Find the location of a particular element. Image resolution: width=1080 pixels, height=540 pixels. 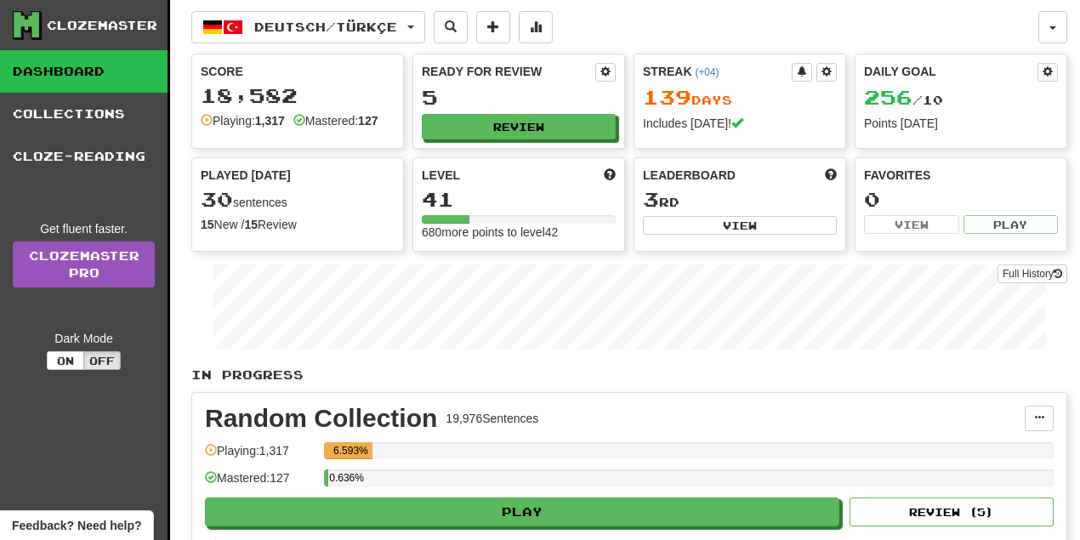

a: ClozemasterPro is located at coordinates (83, 264).